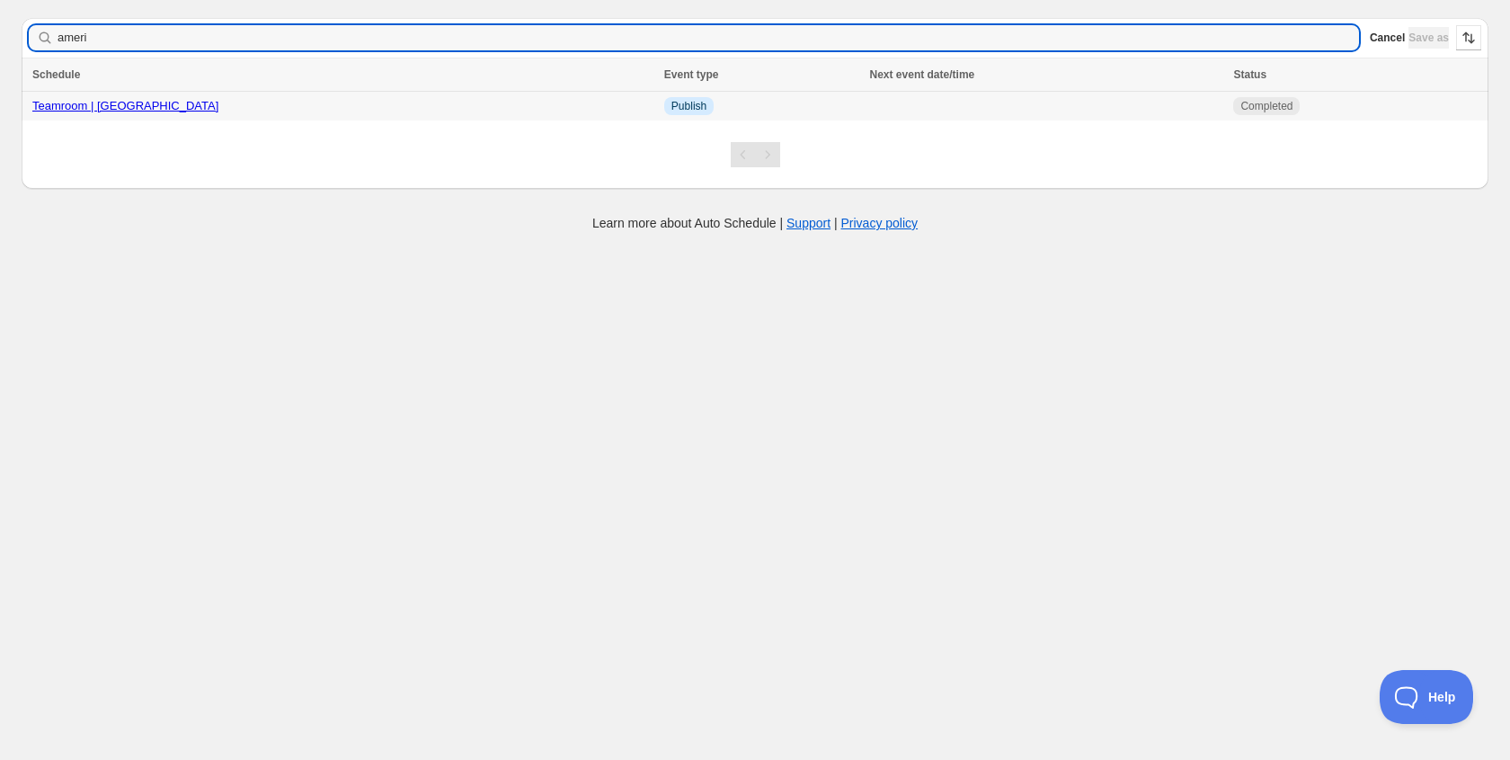 This screenshot has width=1510, height=760. I want to click on p: Learn more about Auto Schedule | |, so click(755, 223).